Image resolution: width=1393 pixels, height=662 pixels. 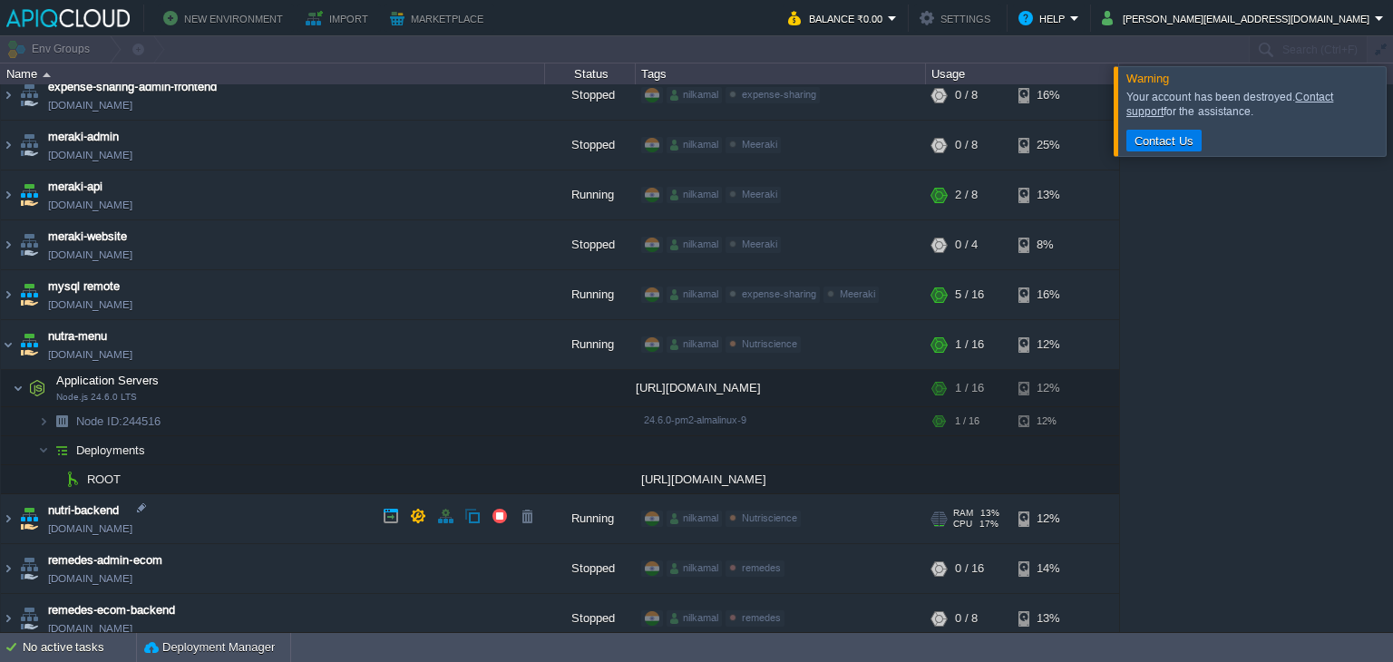 What do you see at coordinates (119, 421) in the screenshot?
I see `span: 244516` at bounding box center [119, 421].